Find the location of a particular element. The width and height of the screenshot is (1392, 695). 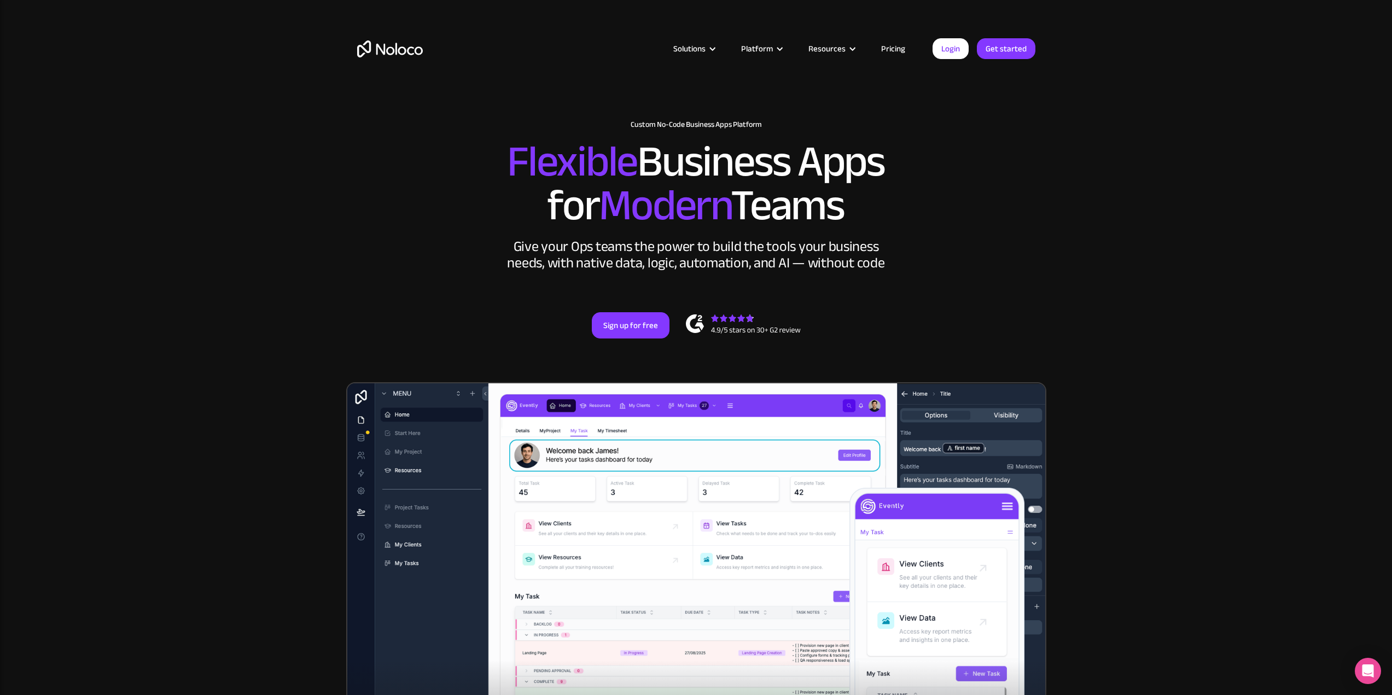

a: Sign up for free is located at coordinates (631, 325).